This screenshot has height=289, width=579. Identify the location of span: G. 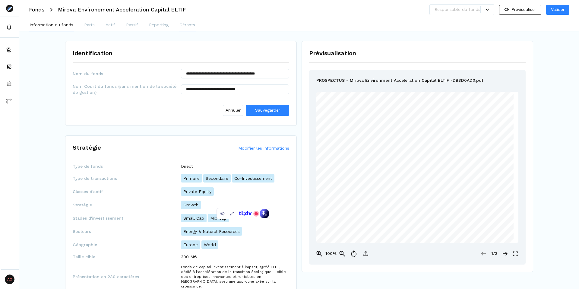
(446, 215).